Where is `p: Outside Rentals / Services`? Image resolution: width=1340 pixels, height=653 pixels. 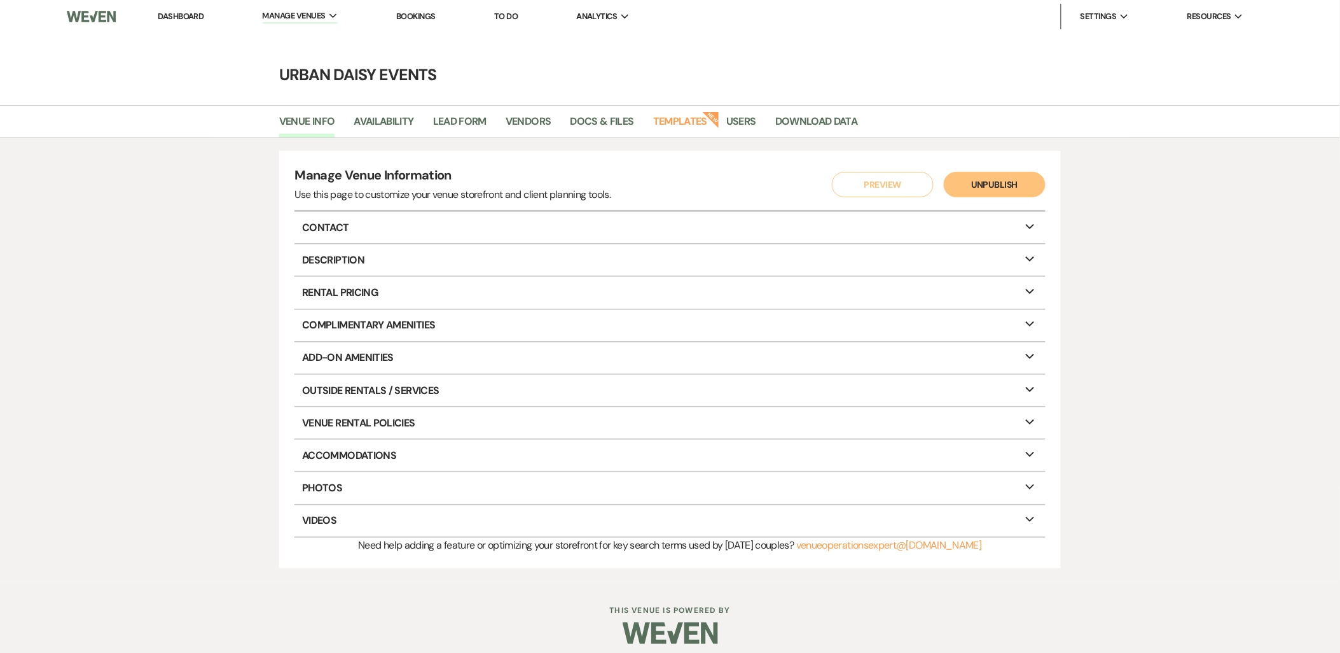 p: Outside Rentals / Services is located at coordinates (670, 390).